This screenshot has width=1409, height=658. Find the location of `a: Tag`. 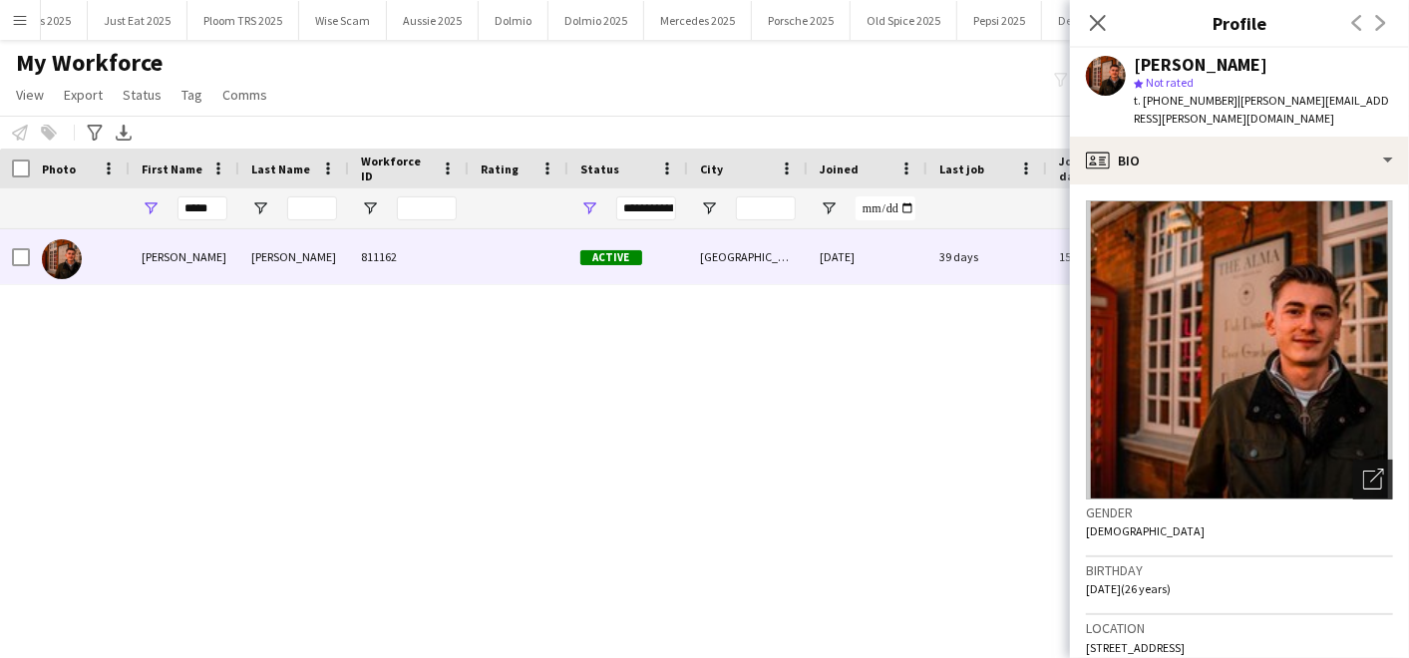

a: Tag is located at coordinates (191, 95).